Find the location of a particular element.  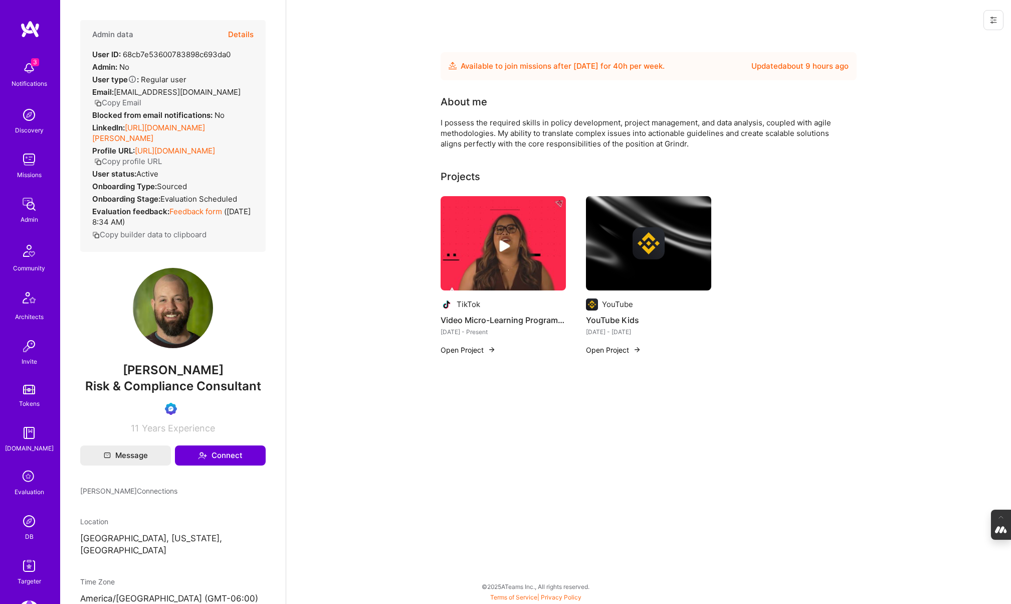

span: 3 is located at coordinates (35, 62).